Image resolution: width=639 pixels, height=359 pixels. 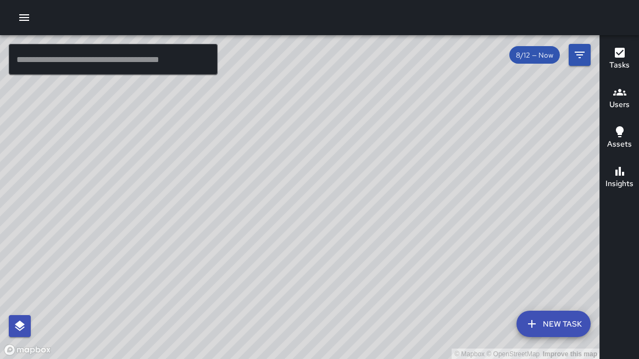 What do you see at coordinates (619, 184) in the screenshot?
I see `h6: Insights` at bounding box center [619, 184].